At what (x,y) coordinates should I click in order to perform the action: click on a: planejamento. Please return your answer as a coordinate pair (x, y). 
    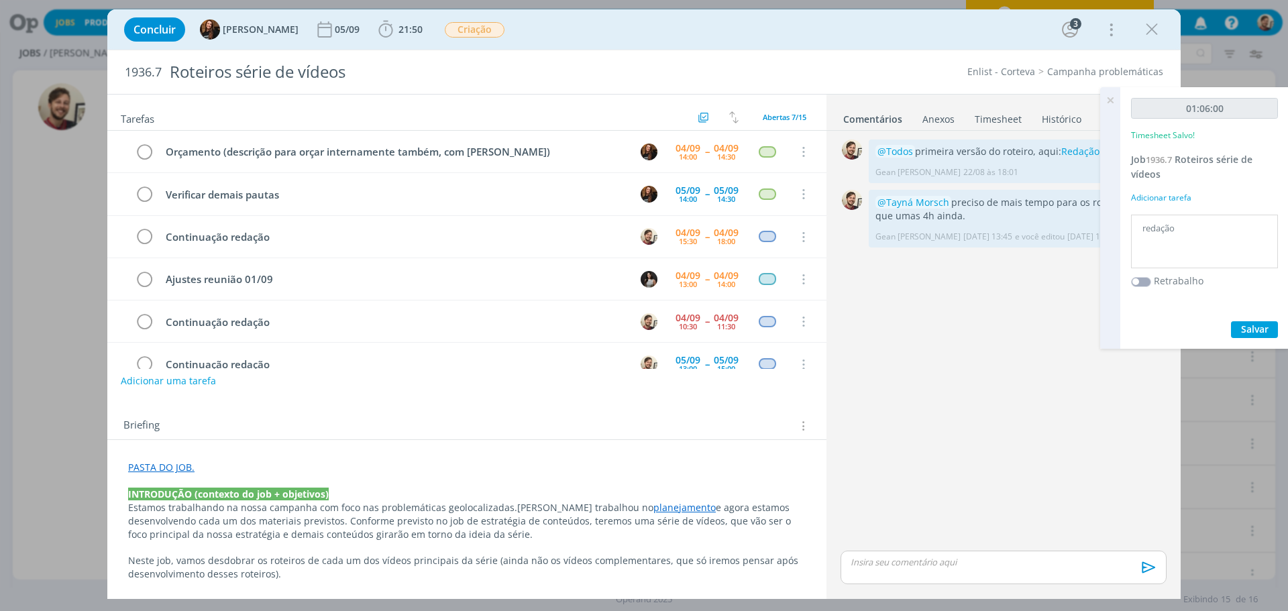
    Looking at the image, I should click on (684, 507).